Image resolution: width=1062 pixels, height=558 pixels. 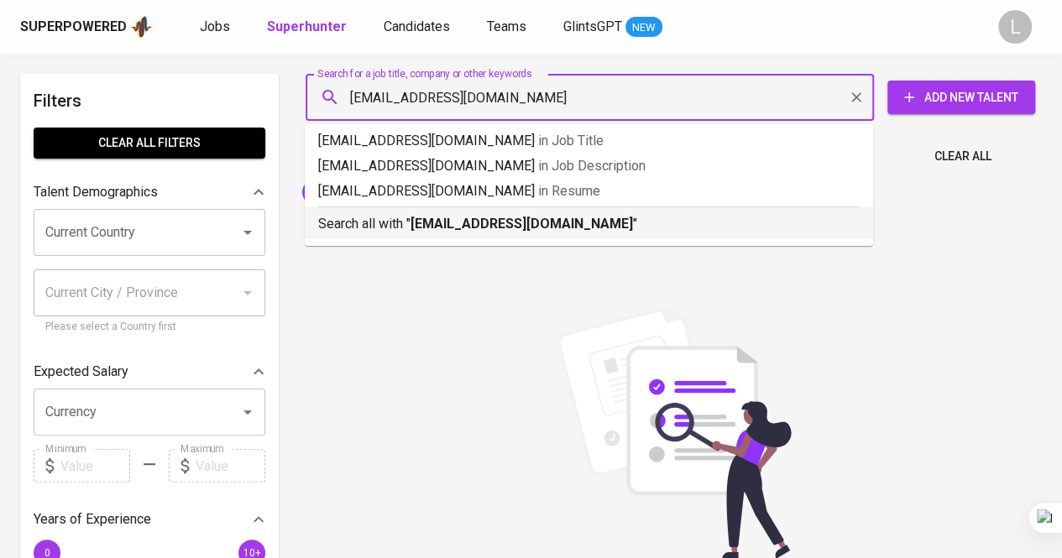 I want to click on p: Years of Experience, so click(x=92, y=520).